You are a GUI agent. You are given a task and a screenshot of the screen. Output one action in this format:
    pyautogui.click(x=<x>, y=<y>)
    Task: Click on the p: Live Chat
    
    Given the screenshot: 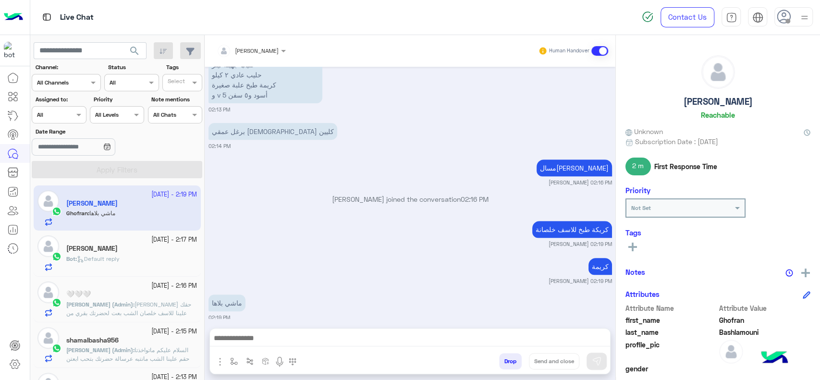 What is the action you would take?
    pyautogui.click(x=77, y=17)
    